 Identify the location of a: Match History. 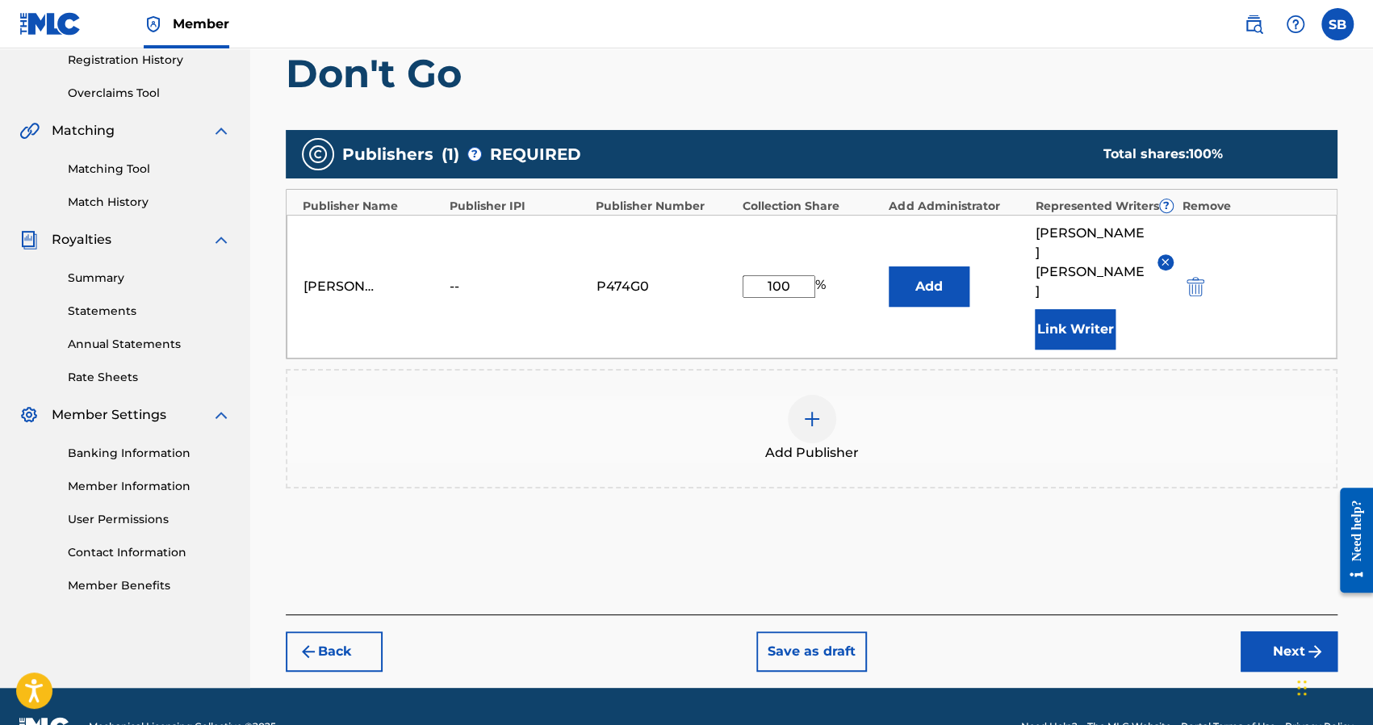
(149, 202).